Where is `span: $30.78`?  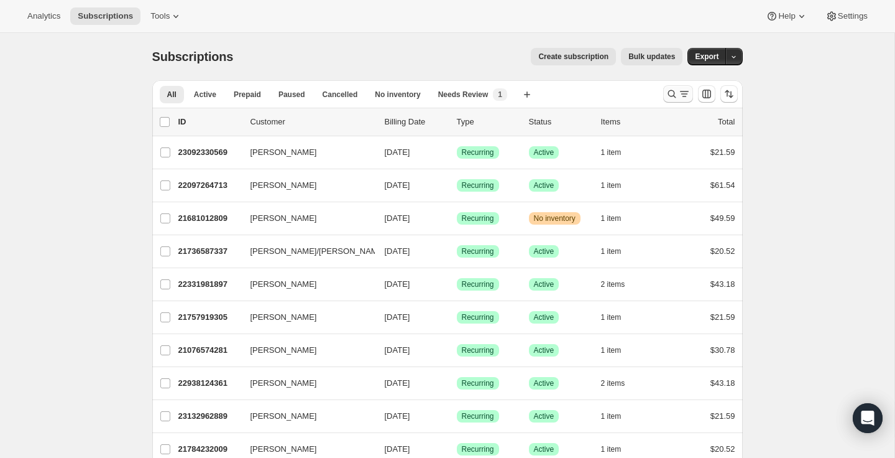
span: $30.78 is located at coordinates (723, 349).